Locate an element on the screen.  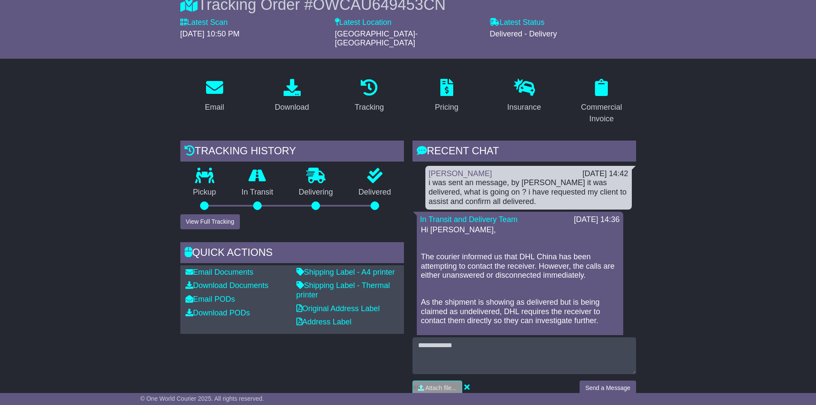
div: Tracking history is located at coordinates (292, 152).